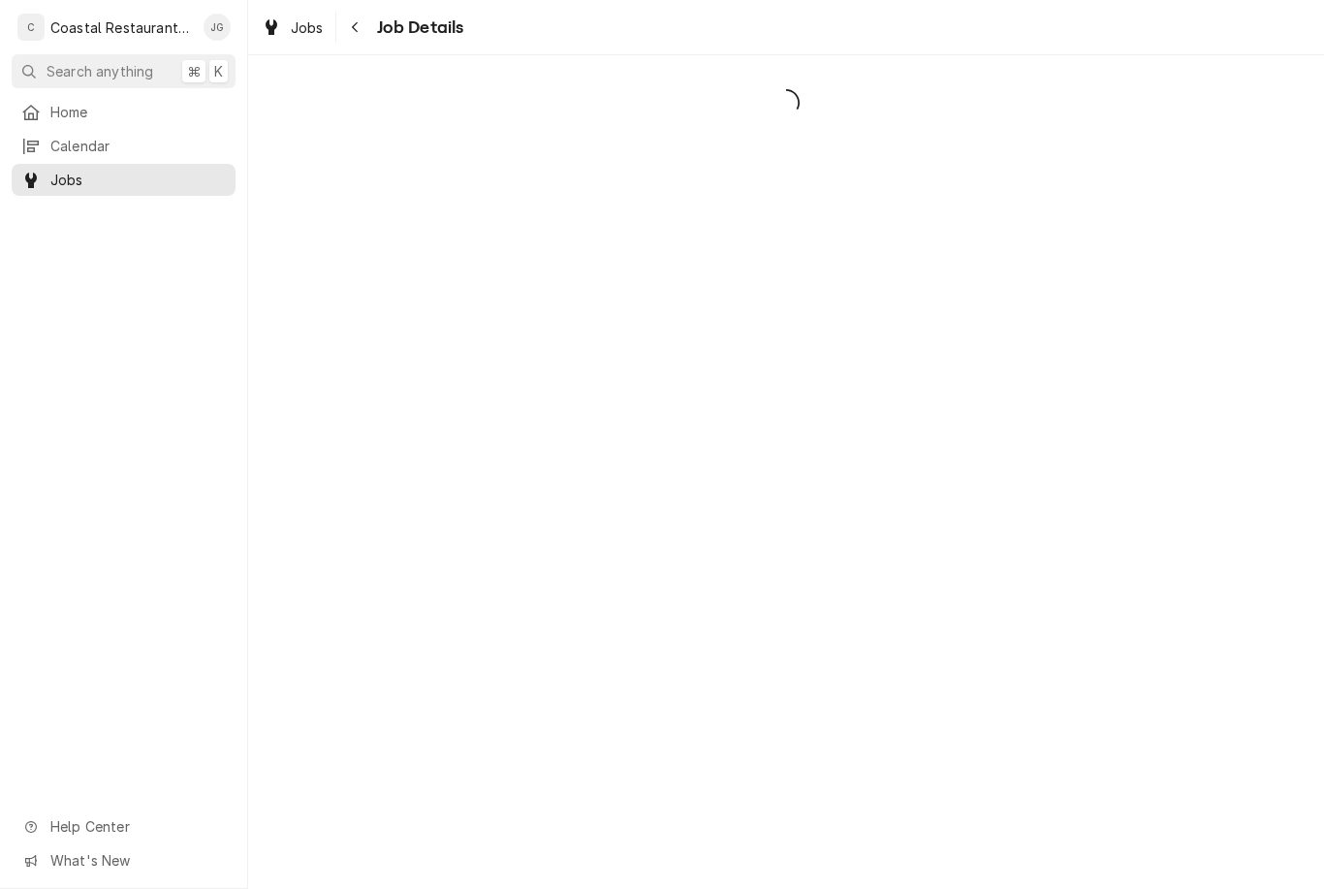  I want to click on span: Search anything, so click(100, 71).